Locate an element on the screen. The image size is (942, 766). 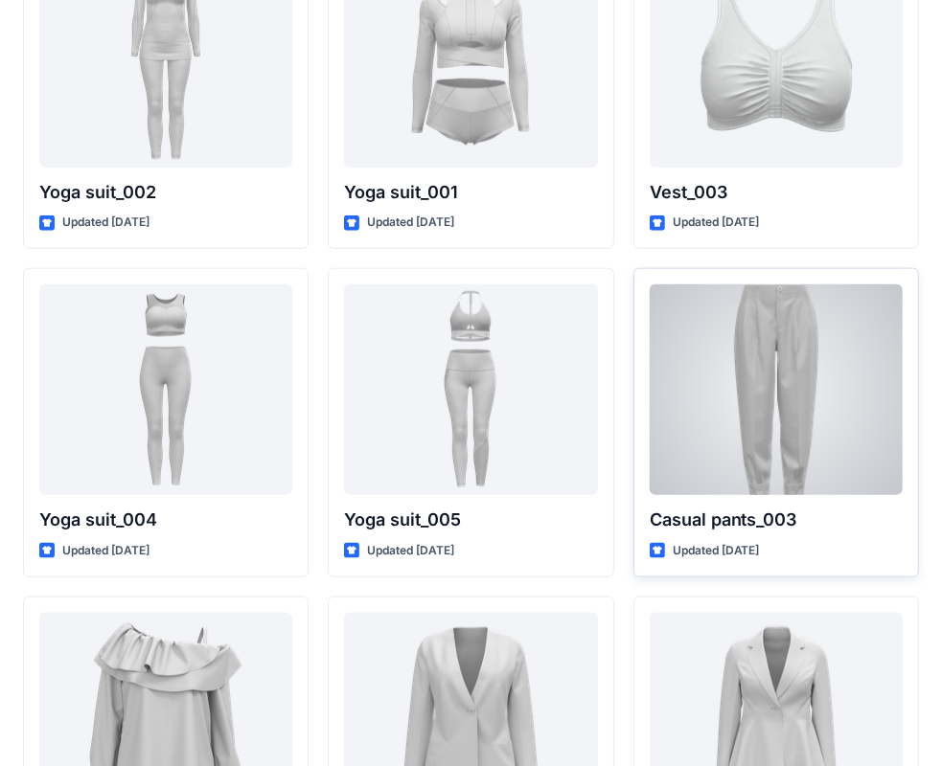
a: Casual pants_003 is located at coordinates (776, 390).